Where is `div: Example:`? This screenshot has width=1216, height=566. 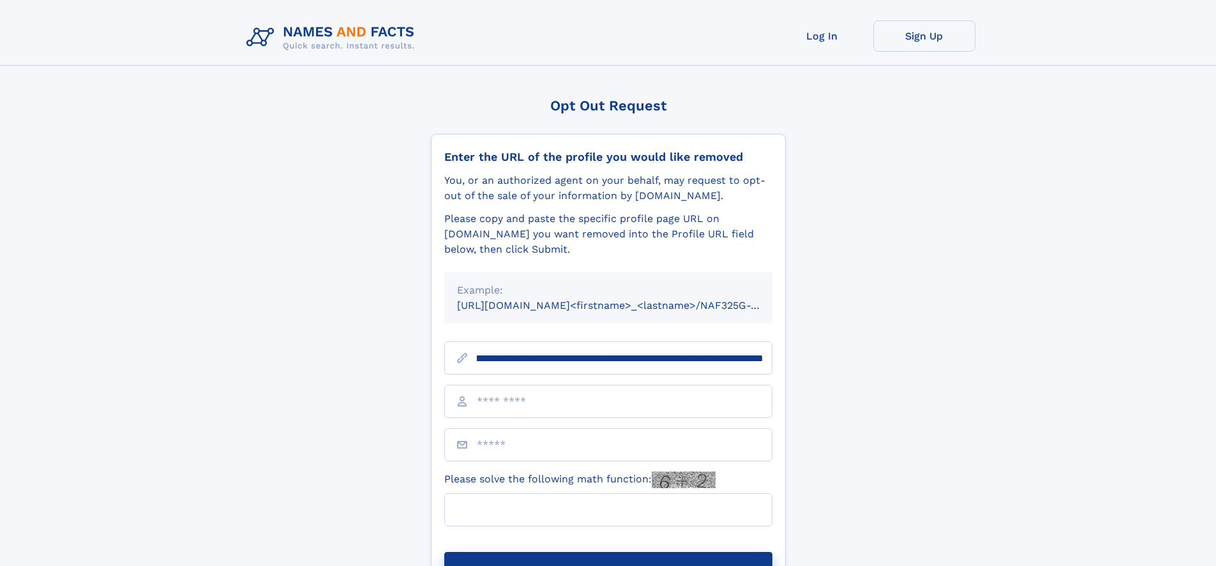 div: Example: is located at coordinates (608, 290).